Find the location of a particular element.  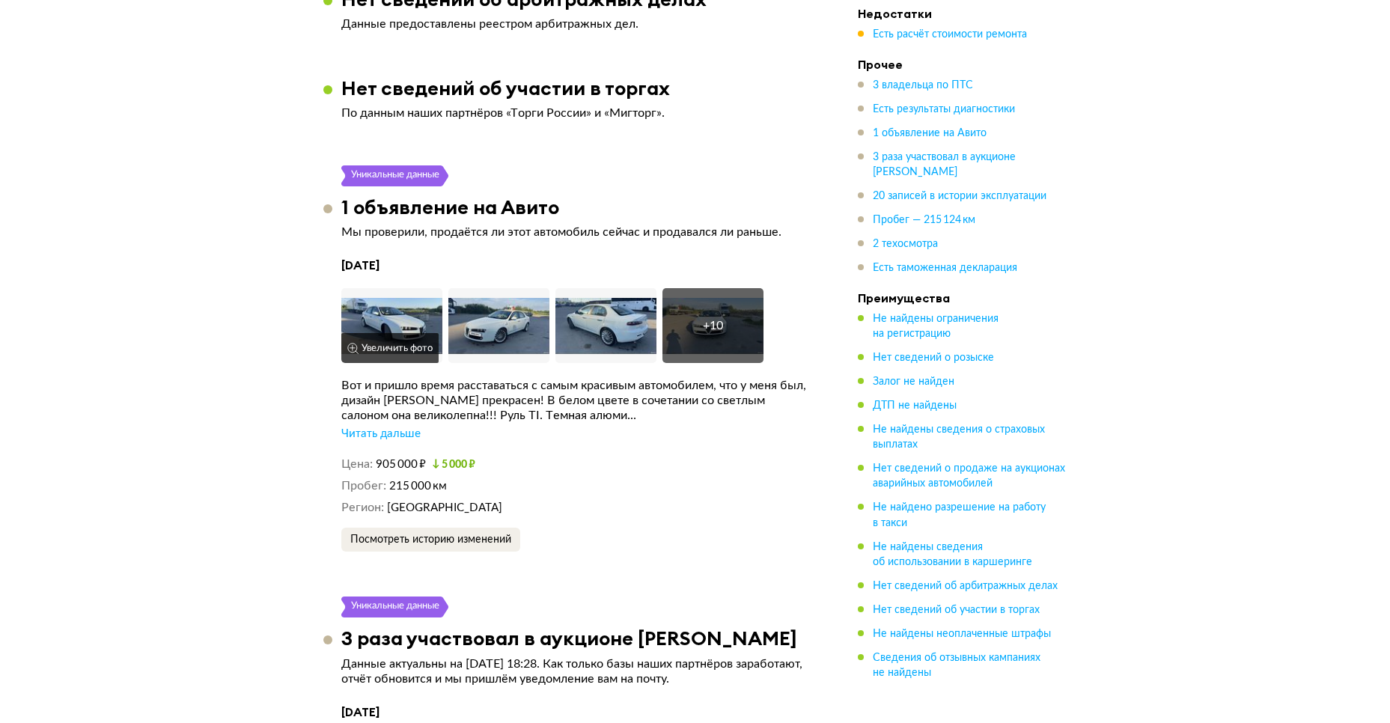

h4: Прочее is located at coordinates (963, 64).